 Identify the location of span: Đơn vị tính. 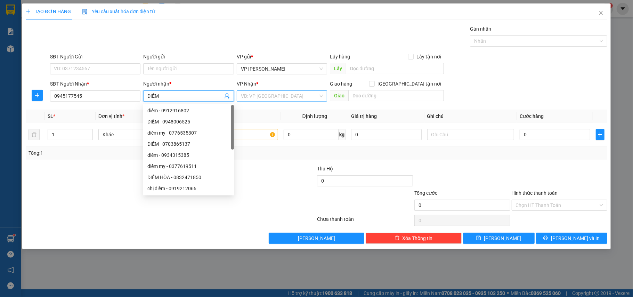
(111, 116).